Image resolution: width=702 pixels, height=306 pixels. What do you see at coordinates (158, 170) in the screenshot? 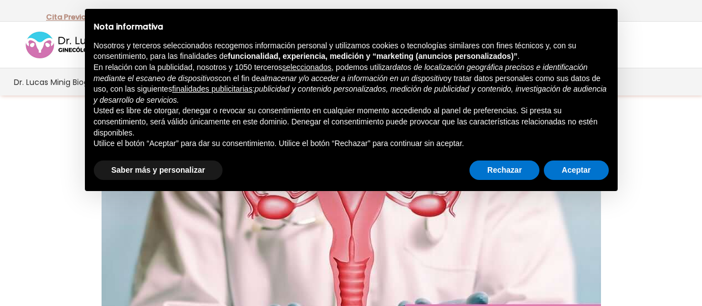
I see `button: Saber más y personalizar` at bounding box center [158, 170].